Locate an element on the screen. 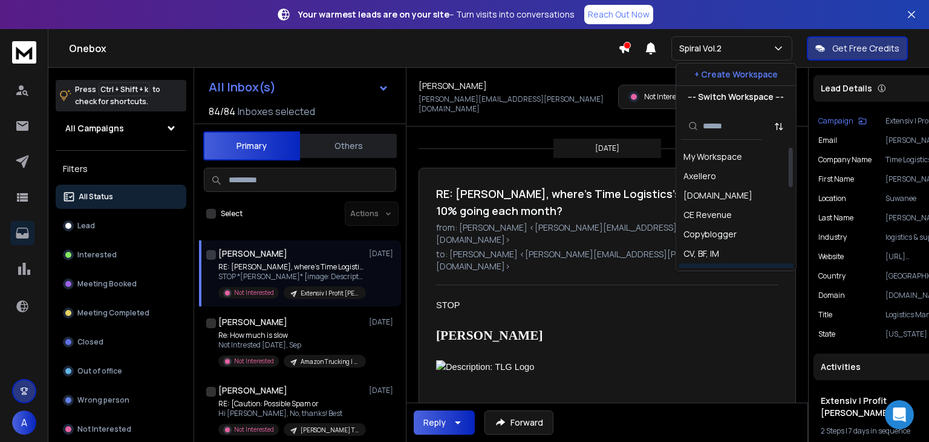  h3: Inboxes selected is located at coordinates (276, 111).